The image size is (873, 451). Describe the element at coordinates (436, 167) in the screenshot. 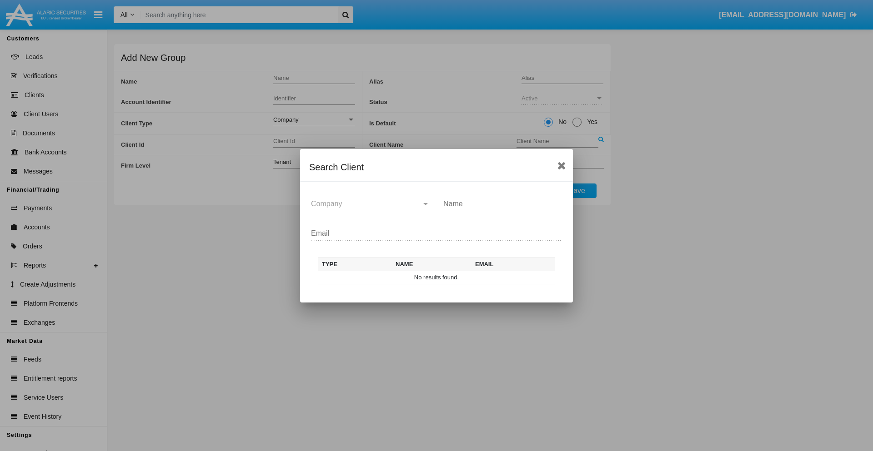

I see `div: Search Client` at that location.